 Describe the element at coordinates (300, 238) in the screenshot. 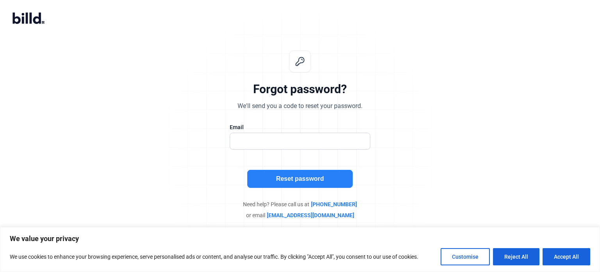

I see `p: We value your privacy` at that location.